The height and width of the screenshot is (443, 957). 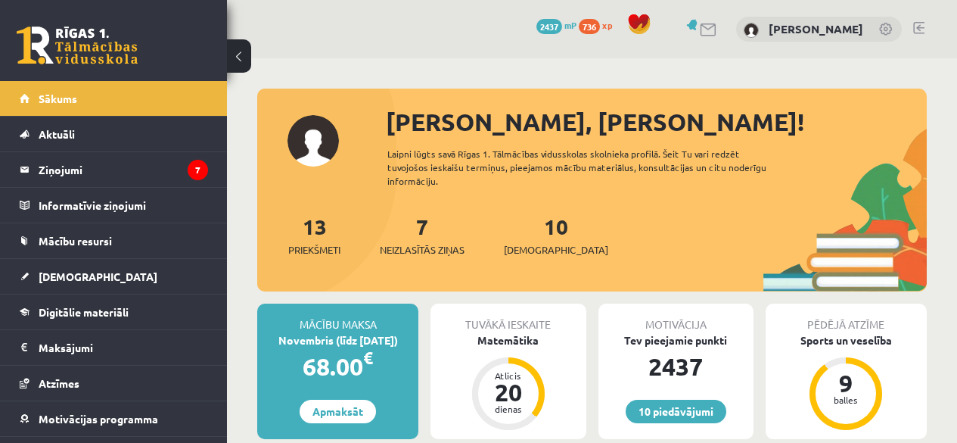 I want to click on span: 2437, so click(x=549, y=26).